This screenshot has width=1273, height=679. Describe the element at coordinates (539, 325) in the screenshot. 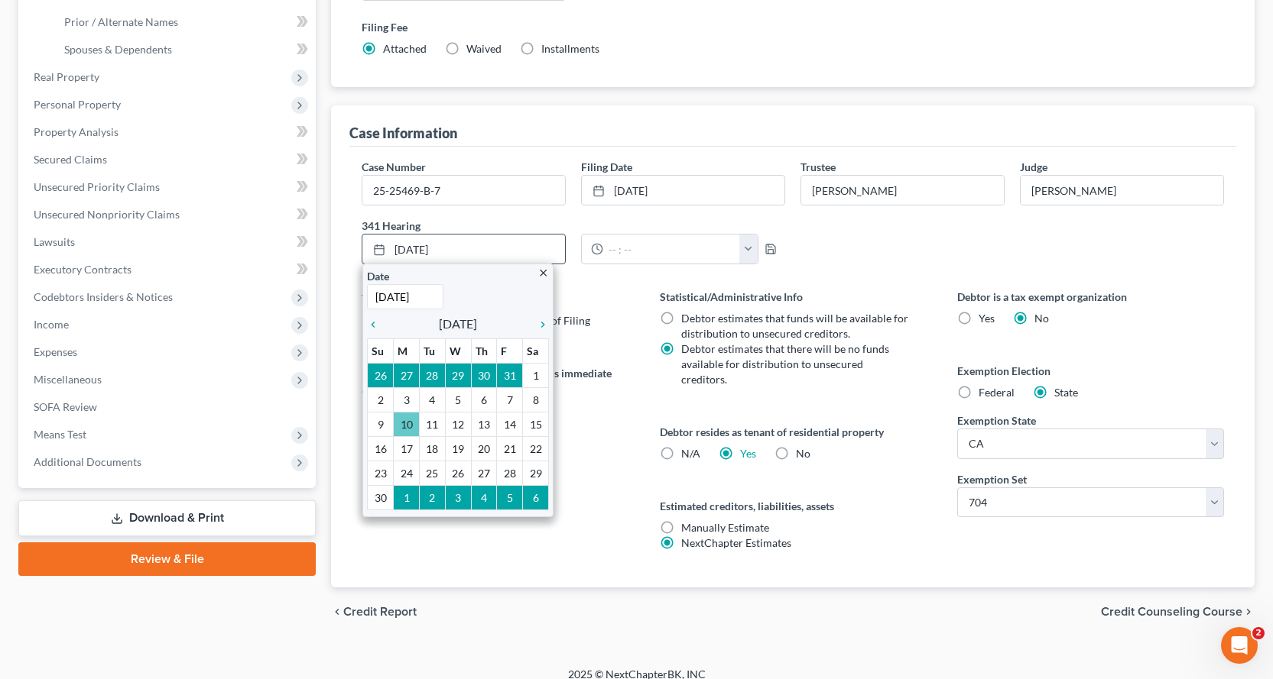

I see `i: chevron_right` at that location.